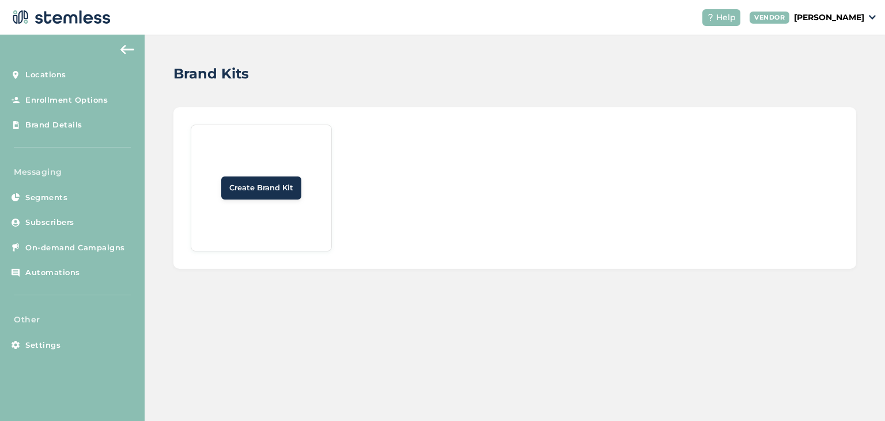  Describe the element at coordinates (66, 100) in the screenshot. I see `span: Enrollment Options` at that location.